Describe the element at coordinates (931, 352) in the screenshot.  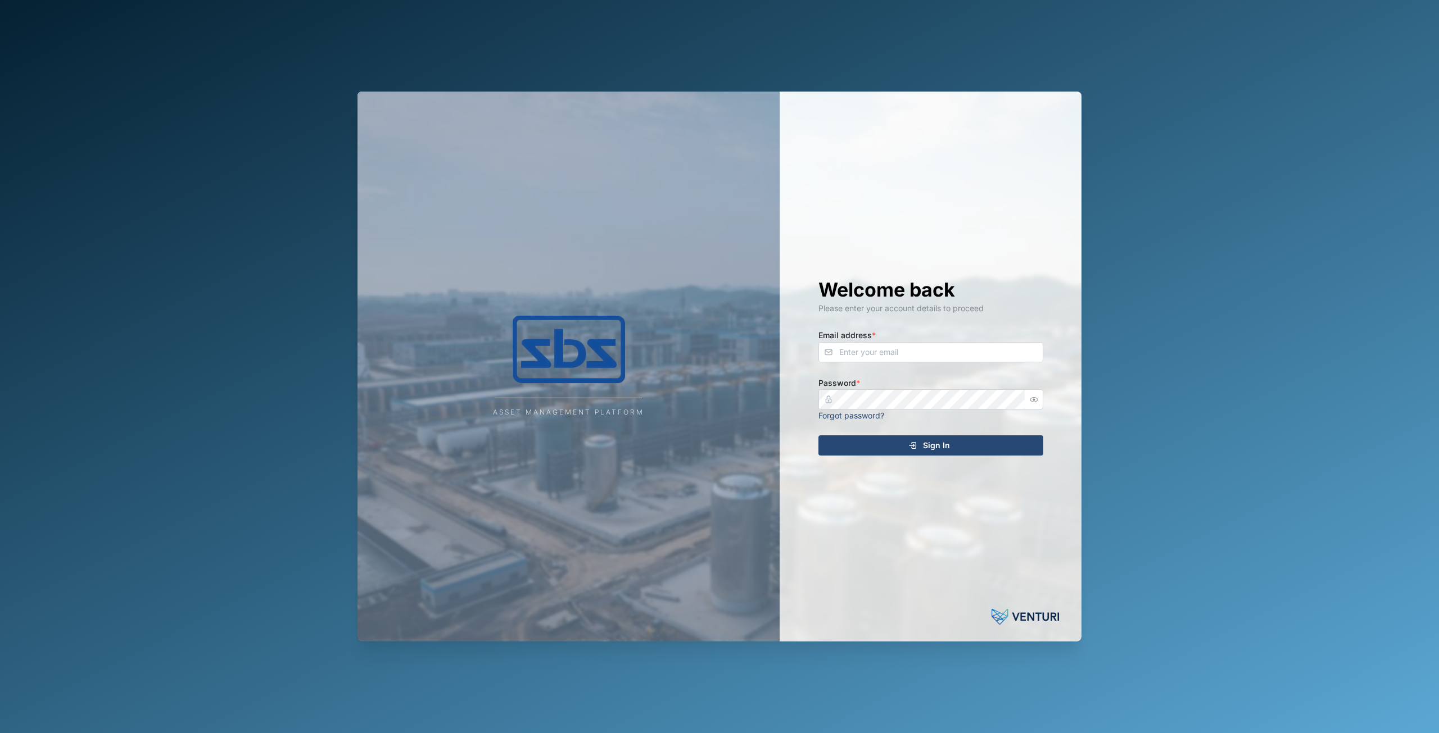
I see `input: Enter your email` at that location.